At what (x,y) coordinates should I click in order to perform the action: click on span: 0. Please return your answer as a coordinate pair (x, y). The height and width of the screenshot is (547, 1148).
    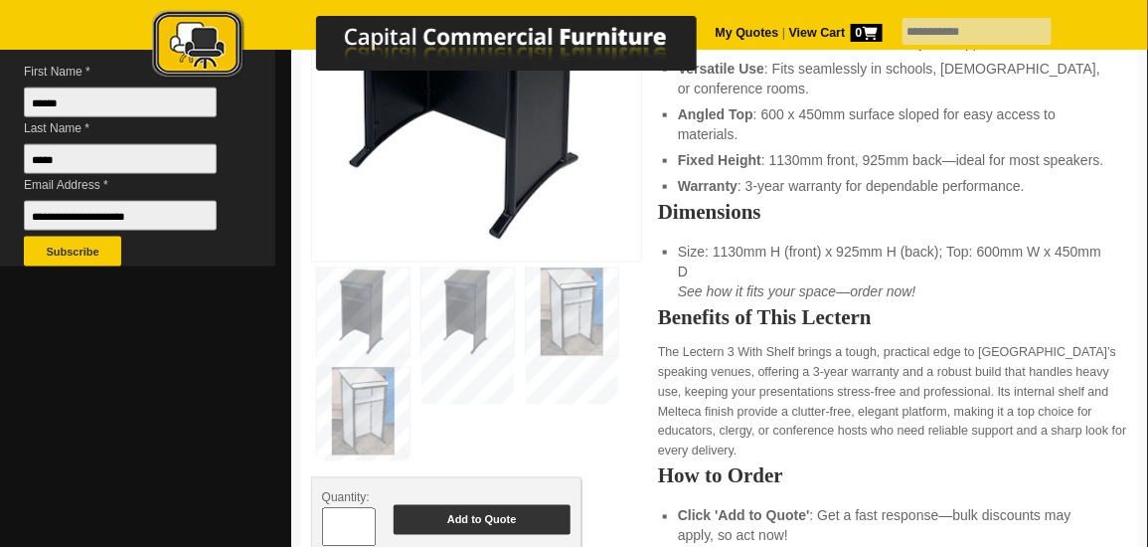
    Looking at the image, I should click on (867, 33).